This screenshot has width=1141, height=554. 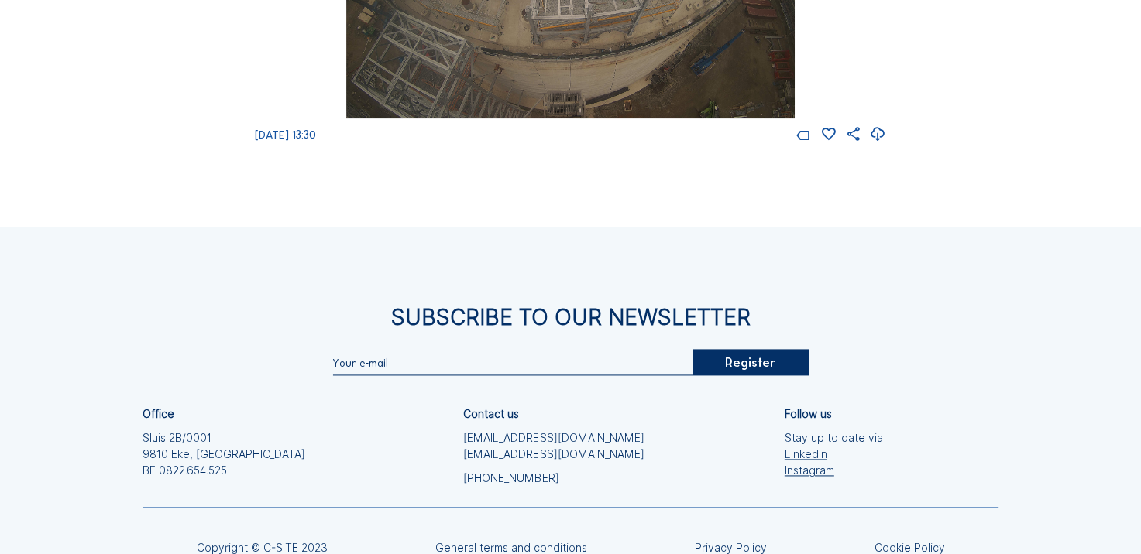 I want to click on a: Privacy Policy, so click(x=729, y=549).